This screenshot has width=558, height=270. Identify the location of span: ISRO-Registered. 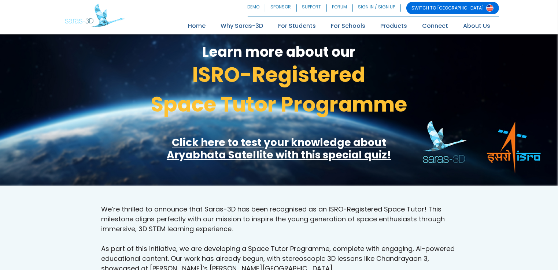
(279, 75).